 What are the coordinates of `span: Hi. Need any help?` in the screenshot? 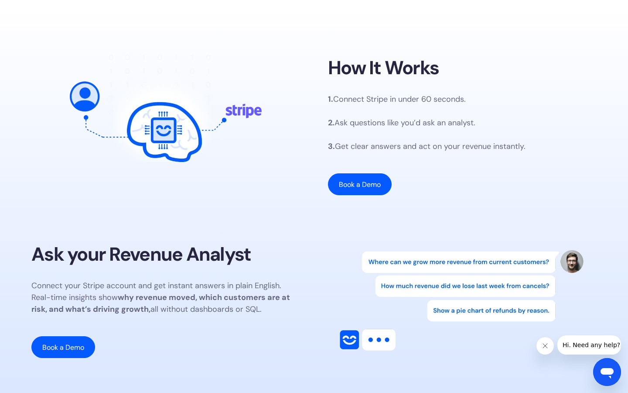 It's located at (34, 10).